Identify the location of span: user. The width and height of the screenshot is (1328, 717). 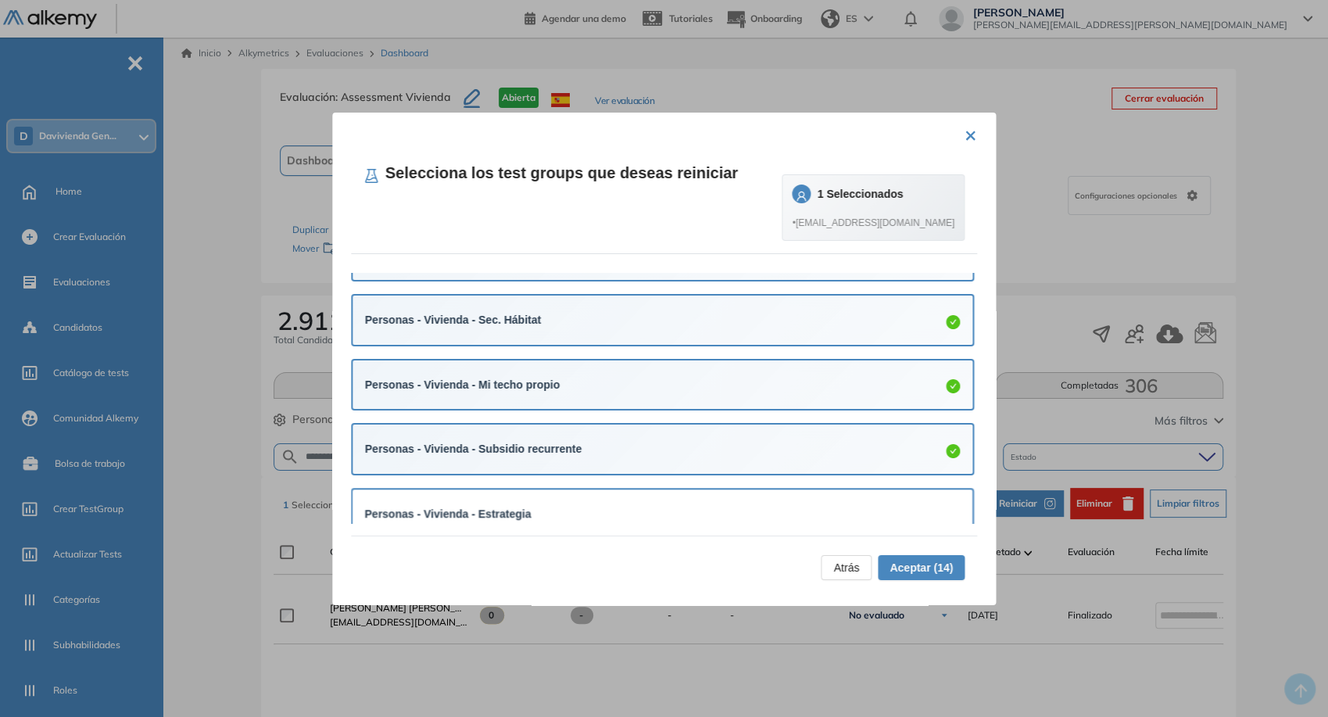
(802, 196).